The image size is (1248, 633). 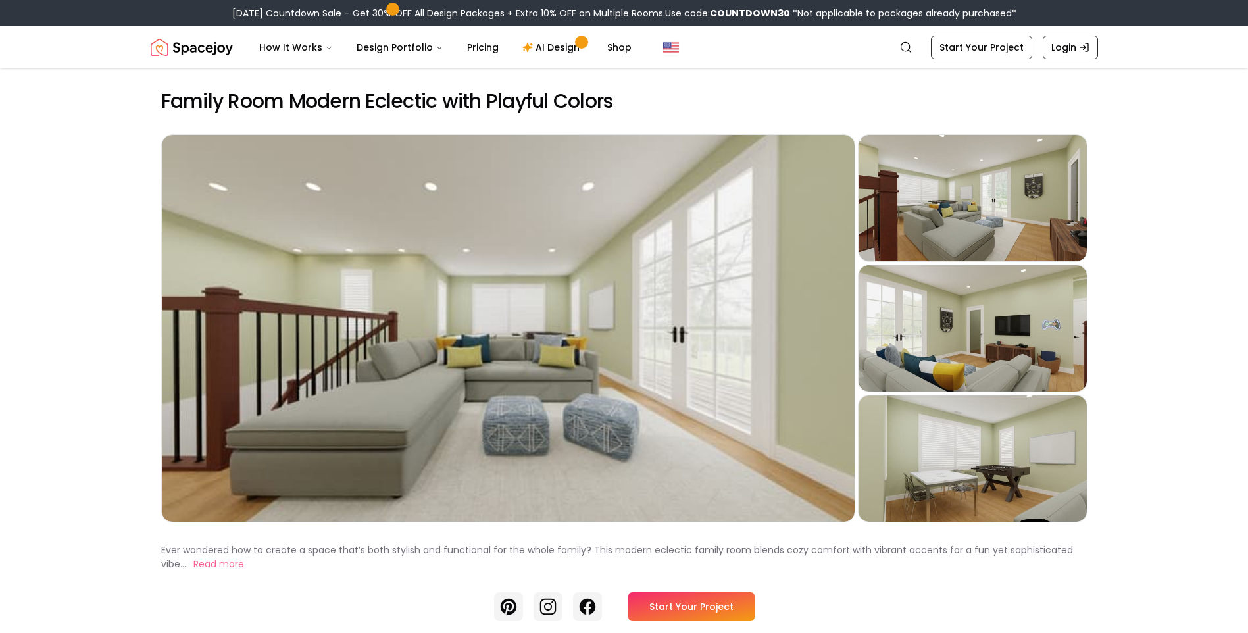 I want to click on p: Ever wondered how to create a space that’s both stylish and functional for the whole family? This..., so click(x=617, y=557).